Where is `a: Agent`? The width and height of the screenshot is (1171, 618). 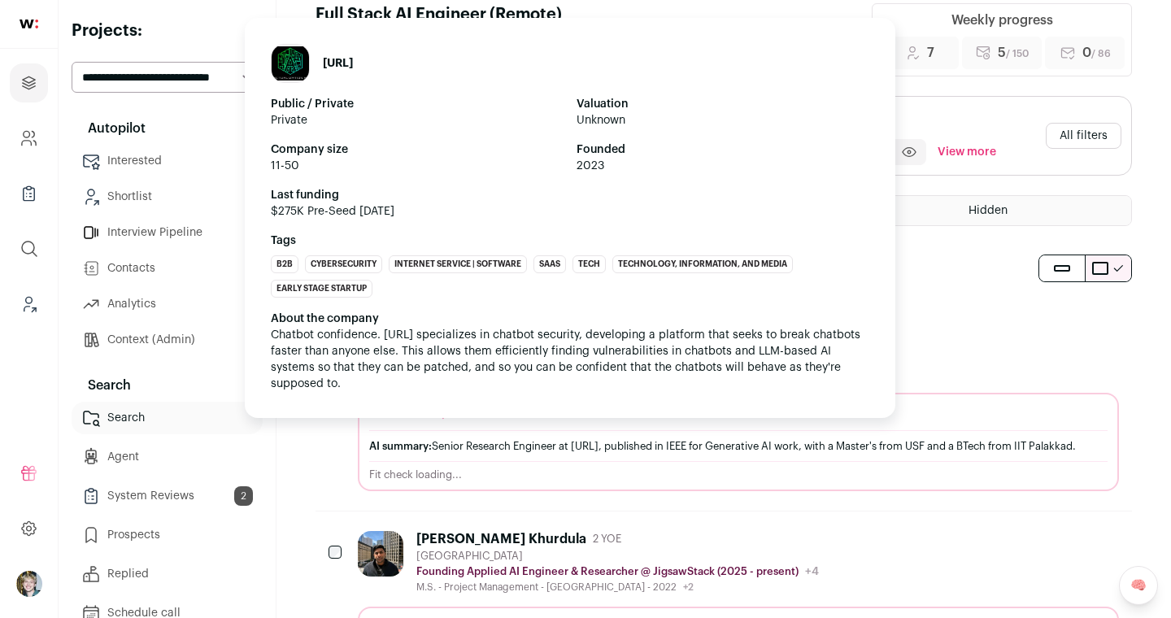 a: Agent is located at coordinates (167, 457).